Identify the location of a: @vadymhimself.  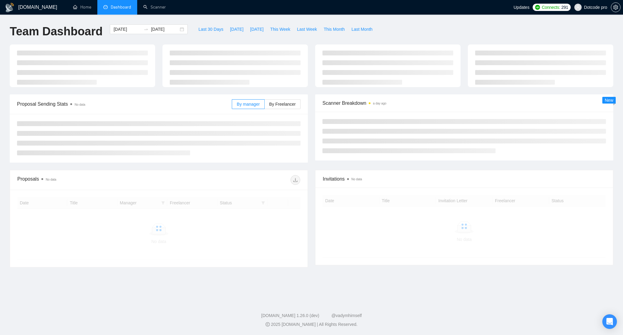
(347, 315).